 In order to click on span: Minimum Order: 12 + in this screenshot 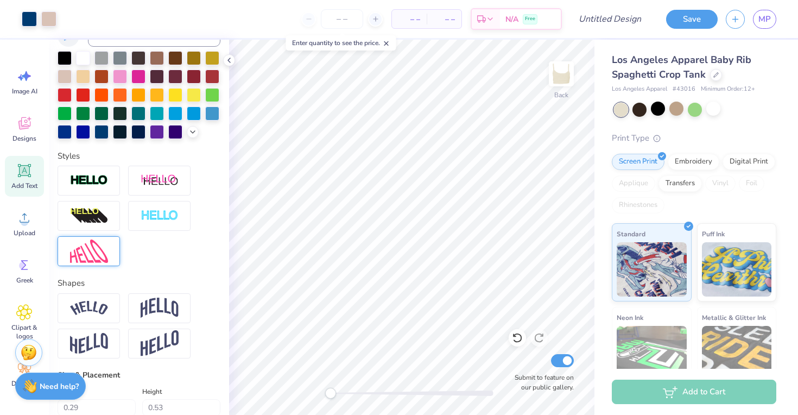, I will do `click(728, 89)`.